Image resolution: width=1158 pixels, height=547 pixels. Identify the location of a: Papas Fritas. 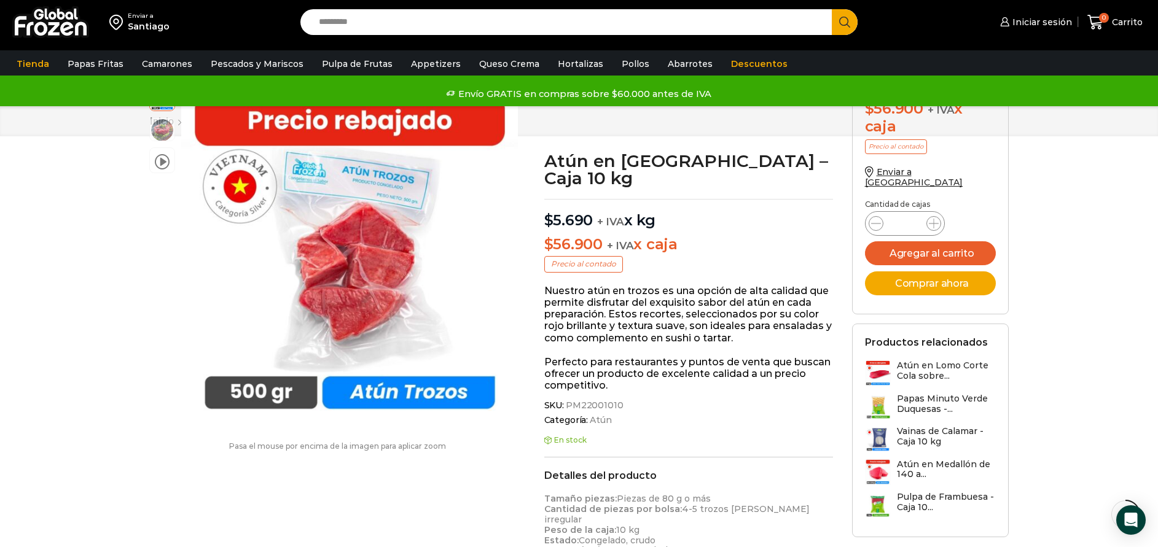
(95, 64).